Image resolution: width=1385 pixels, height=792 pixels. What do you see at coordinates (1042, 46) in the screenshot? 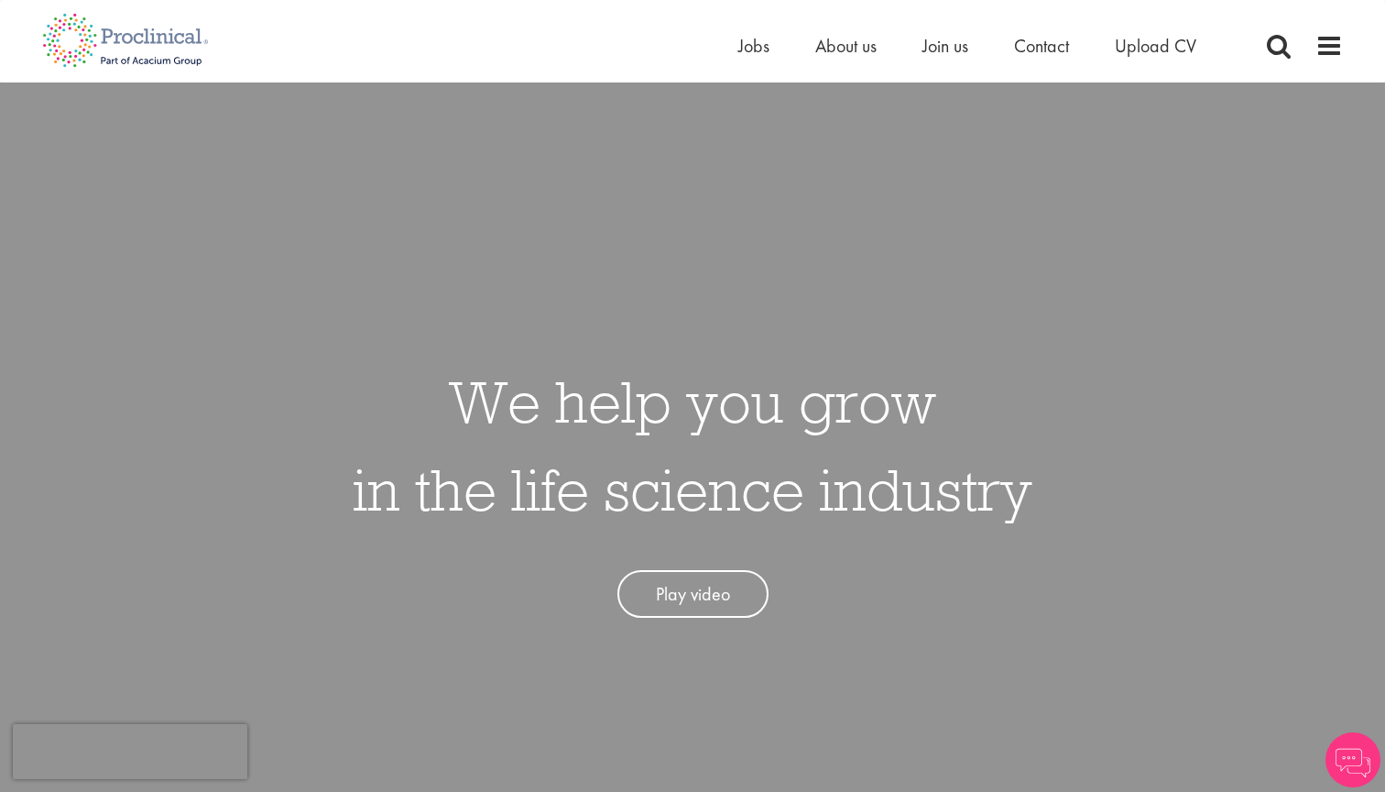
I see `span: Contact` at bounding box center [1042, 46].